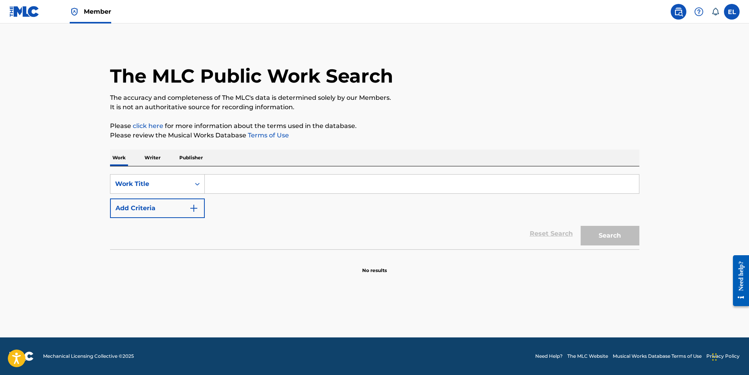 The width and height of the screenshot is (749, 375). I want to click on p: No results, so click(374, 266).